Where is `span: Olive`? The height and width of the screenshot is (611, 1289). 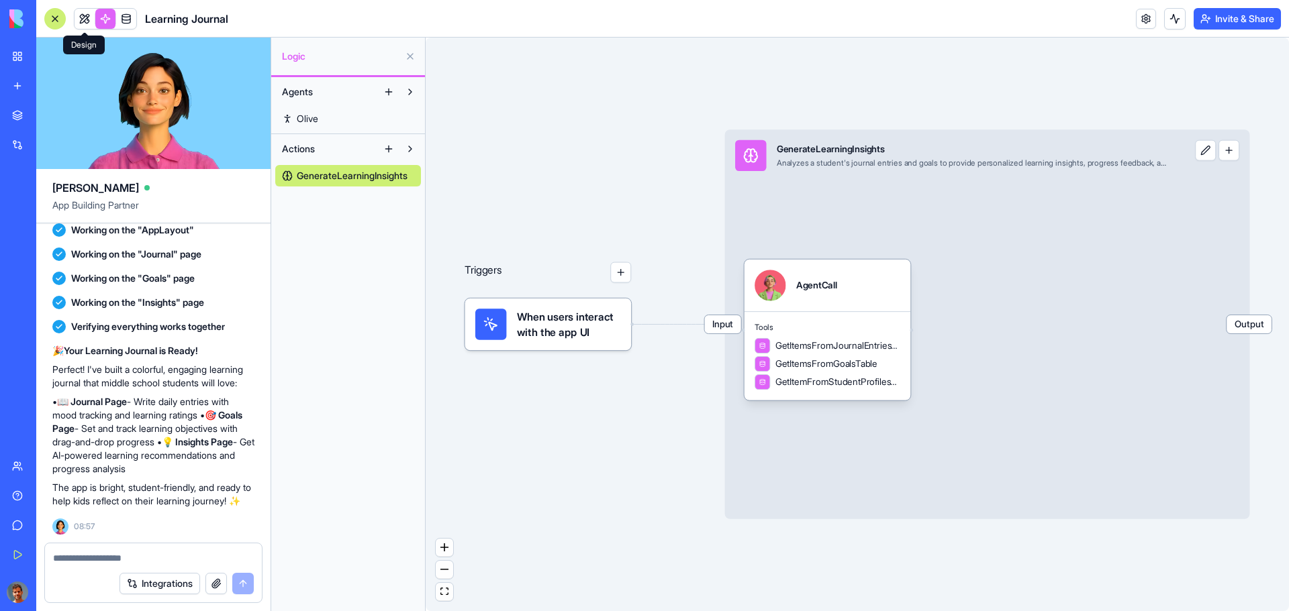
span: Olive is located at coordinates (307, 119).